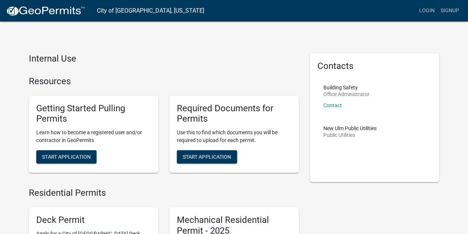  Describe the element at coordinates (234, 114) in the screenshot. I see `h5: Required Documents for Permits` at that location.